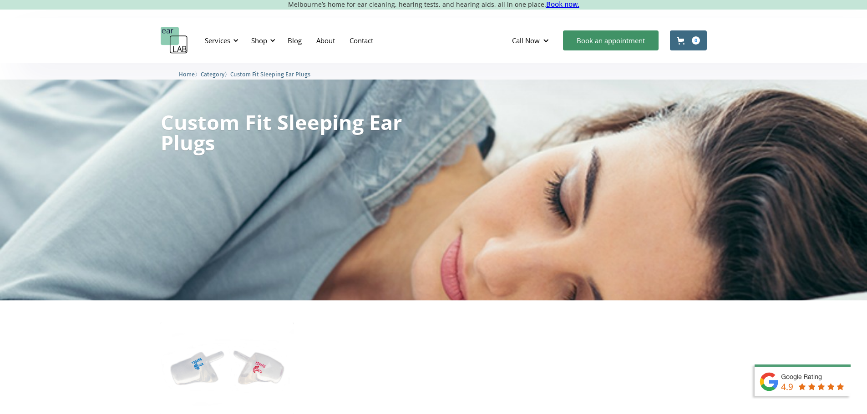 The image size is (867, 414). Describe the element at coordinates (325, 40) in the screenshot. I see `a: About` at that location.